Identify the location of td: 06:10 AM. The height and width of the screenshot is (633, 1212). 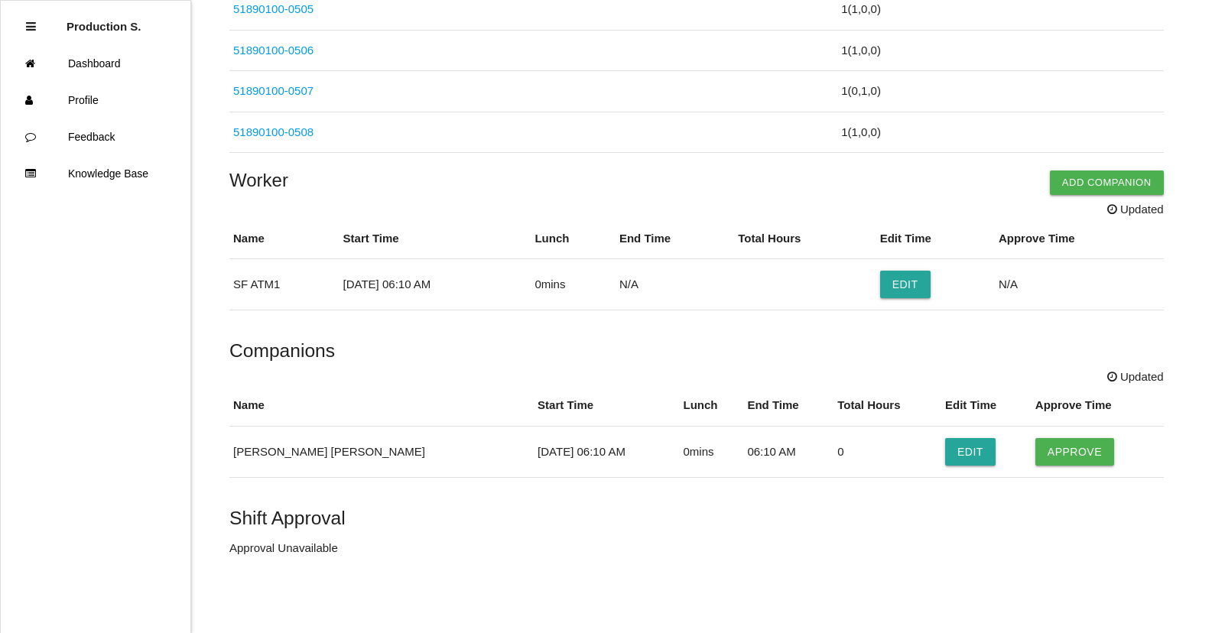
(788, 451).